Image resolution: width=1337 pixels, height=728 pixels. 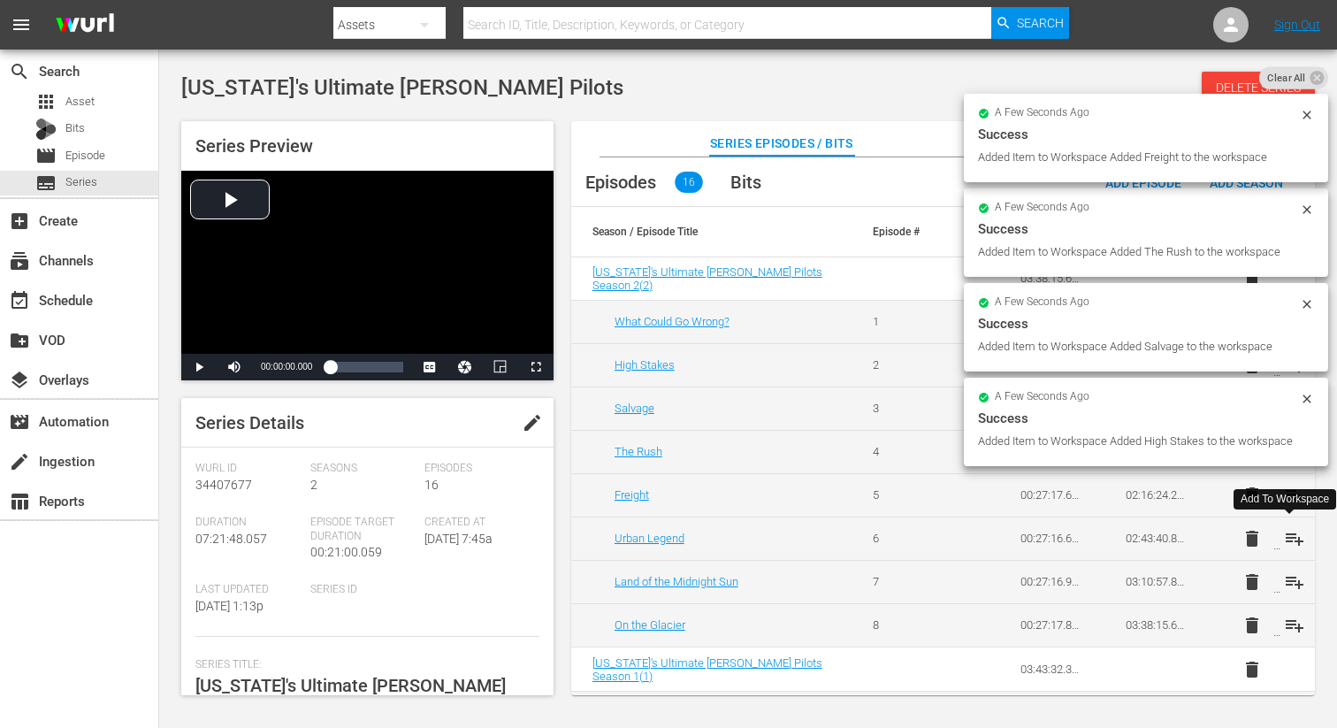 What do you see at coordinates (533, 423) in the screenshot?
I see `span: edit` at bounding box center [533, 423].